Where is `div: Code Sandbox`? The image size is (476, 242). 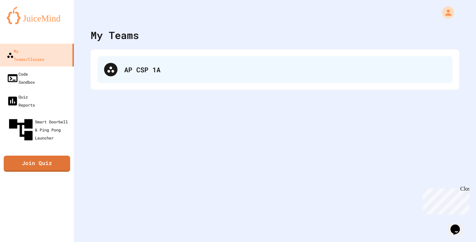 div: Code Sandbox is located at coordinates (21, 78).